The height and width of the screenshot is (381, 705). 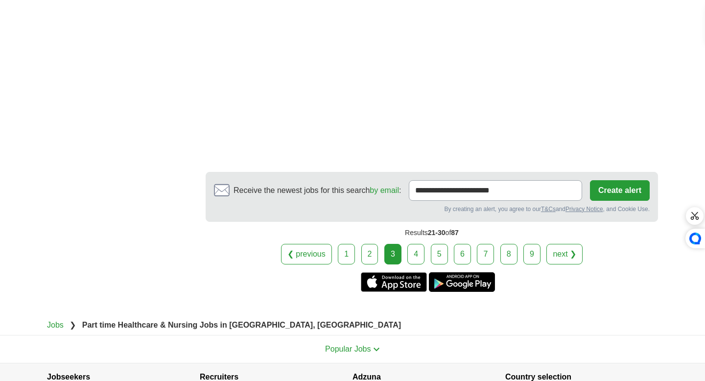 What do you see at coordinates (376, 349) in the screenshot?
I see `img: toggle icon` at bounding box center [376, 349].